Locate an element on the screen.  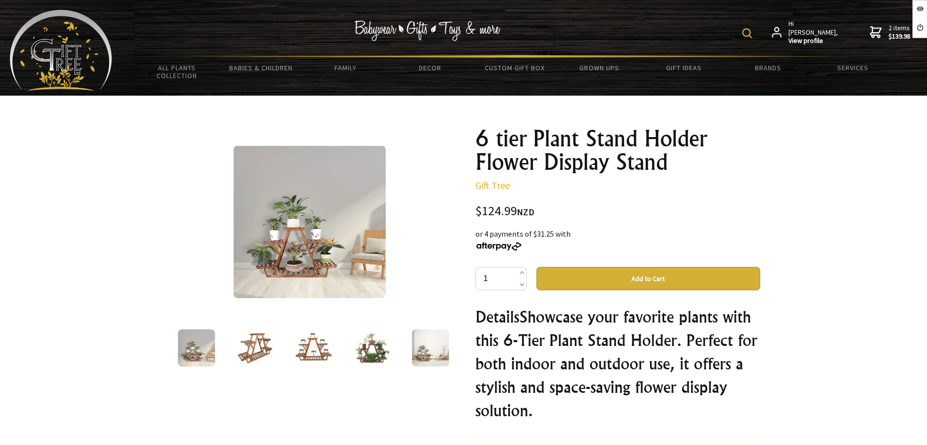
h1: 6 tier Plant Stand Holder Flower Display Stand is located at coordinates (618, 150).